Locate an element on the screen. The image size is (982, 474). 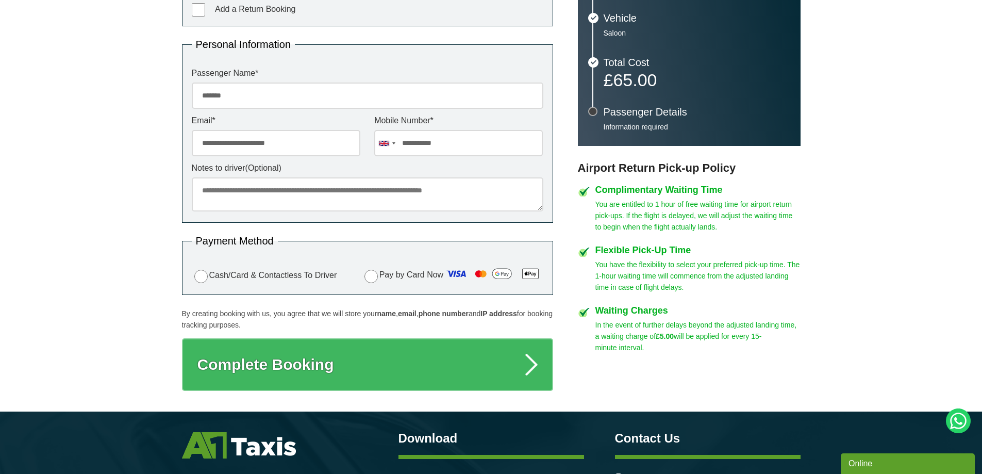
h4: Flexible Pick-Up Time is located at coordinates (698, 250).